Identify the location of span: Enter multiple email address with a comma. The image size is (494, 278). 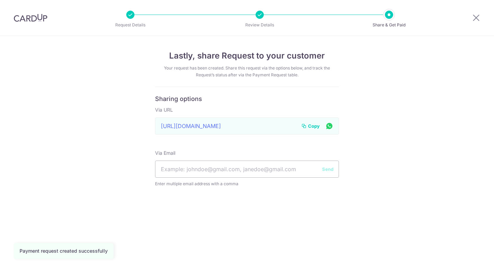
(247, 184).